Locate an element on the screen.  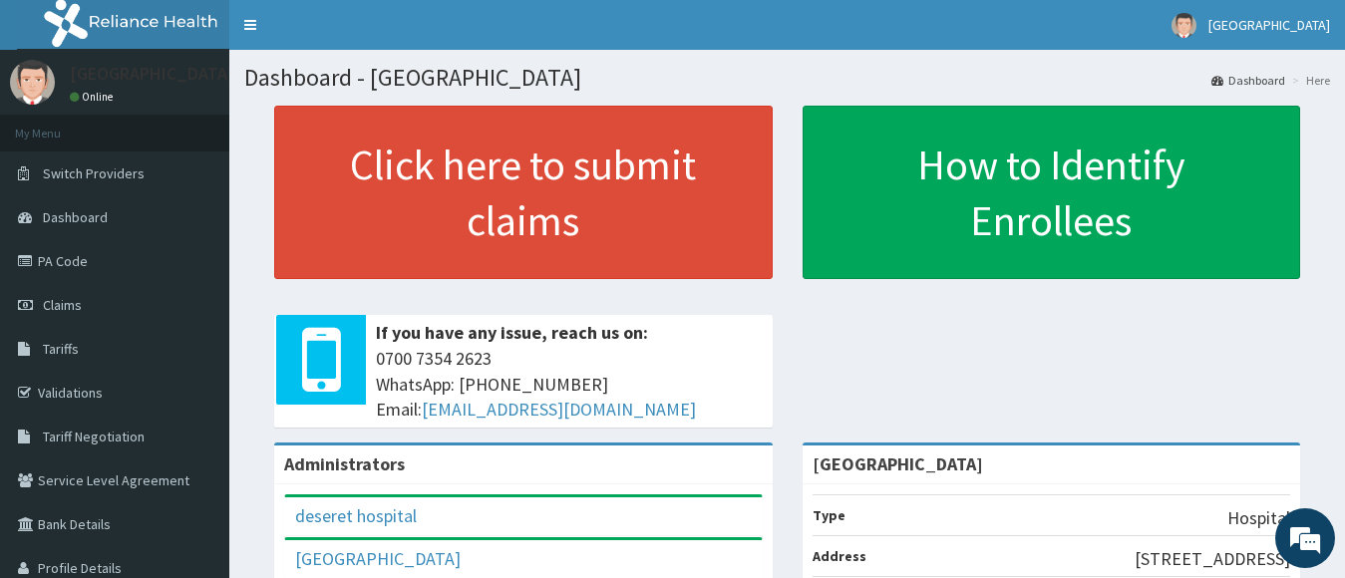
p: Hospital is located at coordinates (1258, 519).